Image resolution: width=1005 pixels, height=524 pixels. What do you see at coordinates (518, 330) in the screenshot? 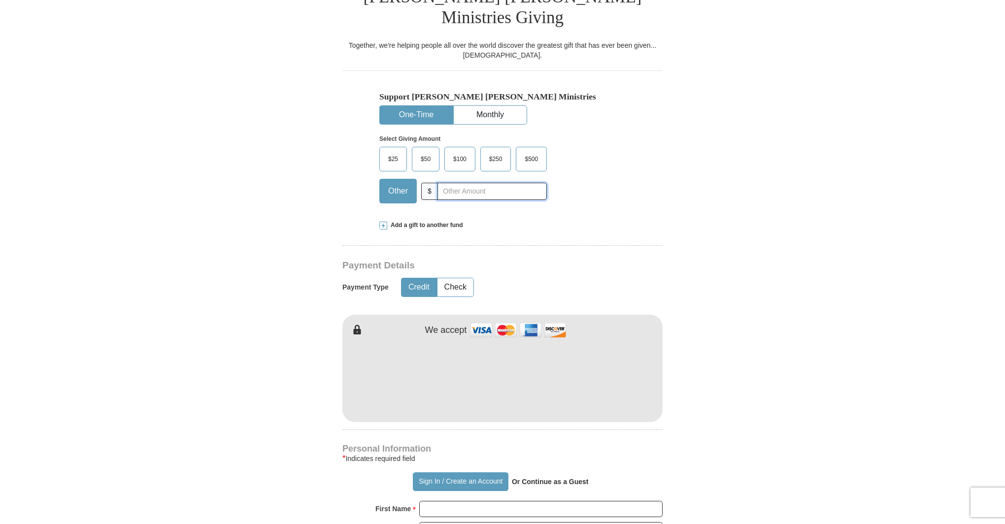
I see `img: credit cards accepted` at bounding box center [518, 330].